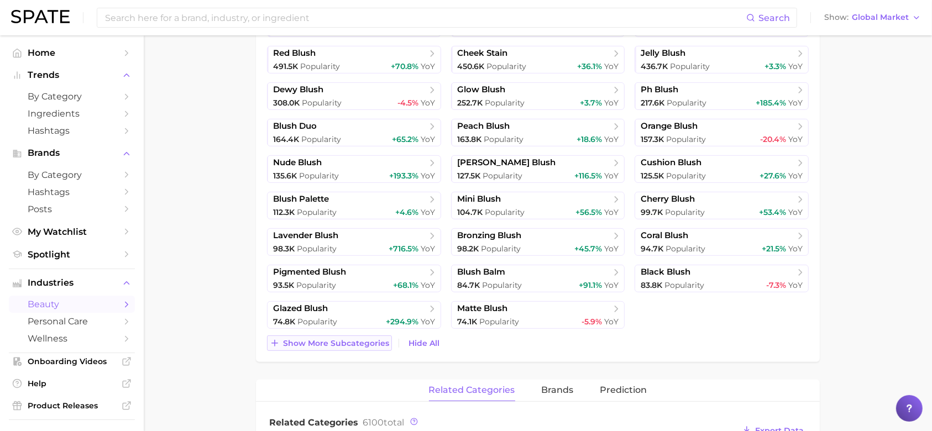  I want to click on span: coral blush, so click(665, 236).